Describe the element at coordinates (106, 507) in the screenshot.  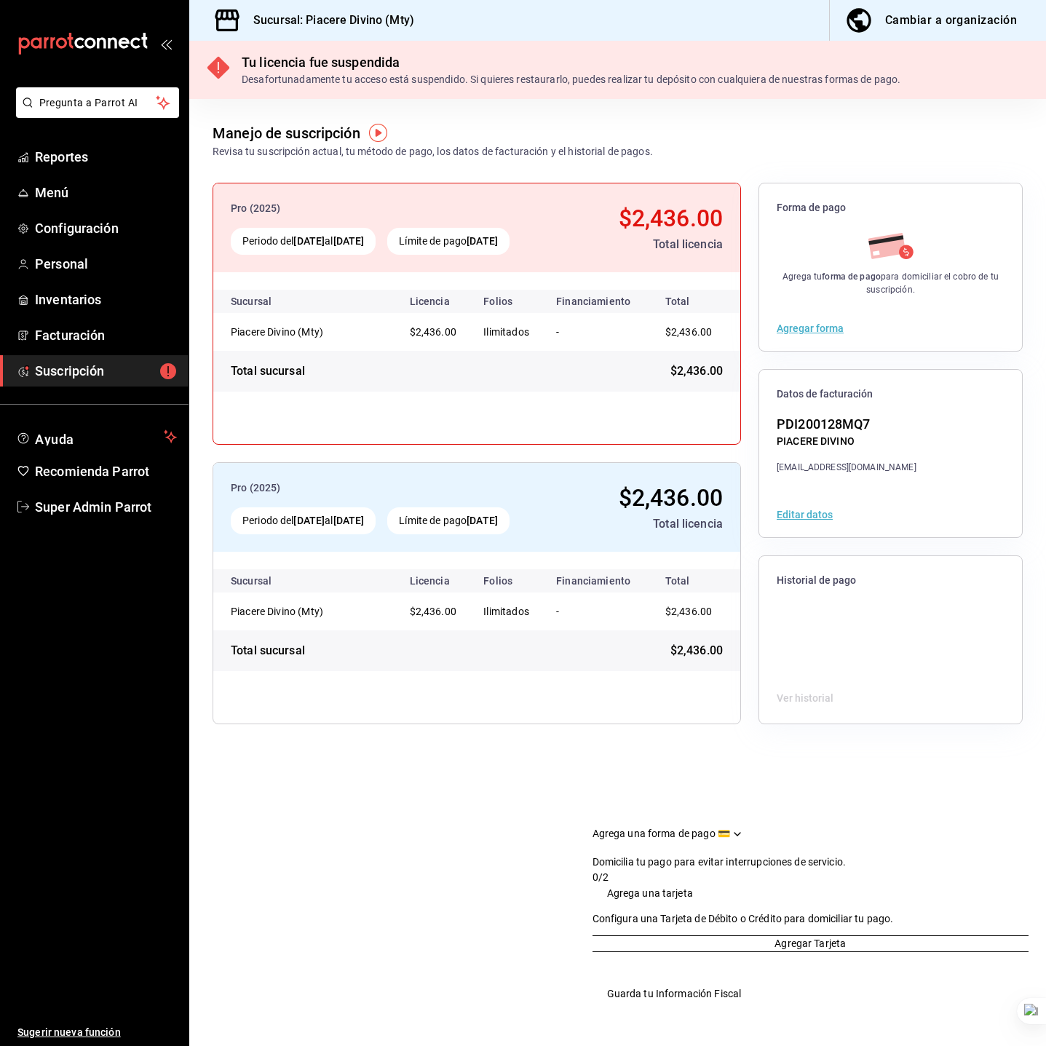
I see `span: Super Admin Parrot` at that location.